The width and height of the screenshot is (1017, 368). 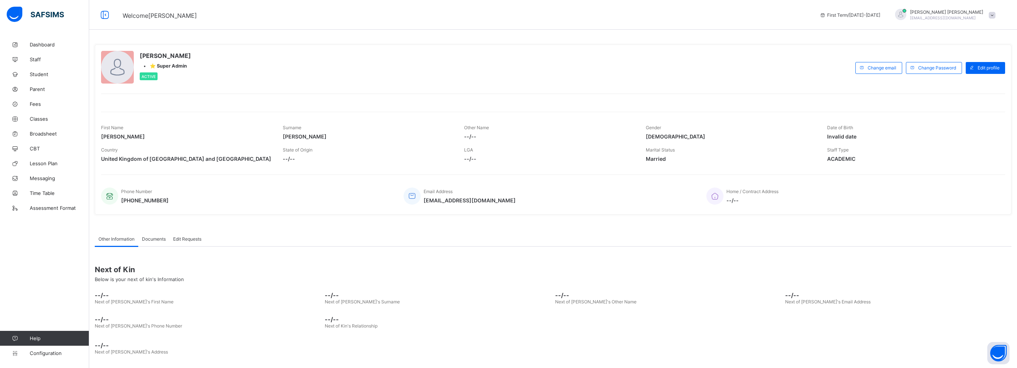 What do you see at coordinates (59, 74) in the screenshot?
I see `span: Student` at bounding box center [59, 74].